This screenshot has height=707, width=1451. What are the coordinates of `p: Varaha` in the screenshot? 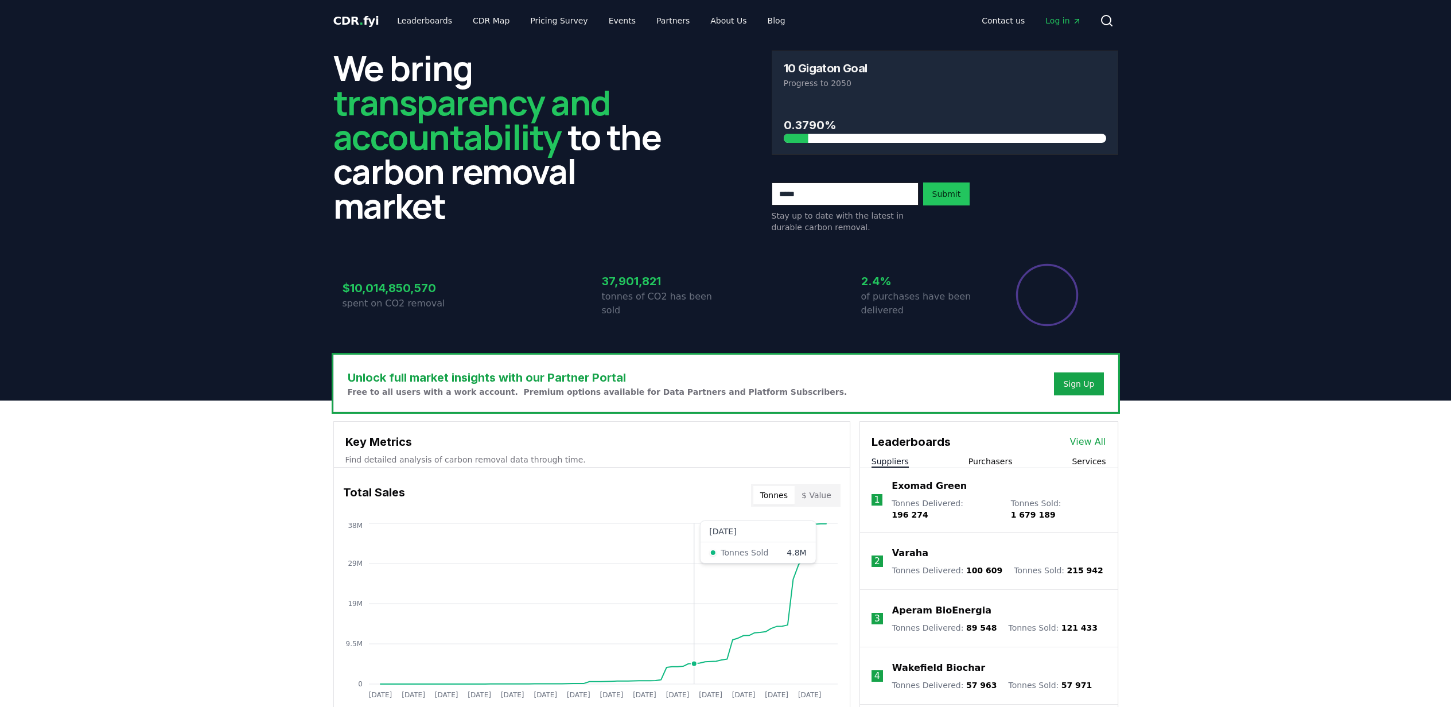 It's located at (910, 553).